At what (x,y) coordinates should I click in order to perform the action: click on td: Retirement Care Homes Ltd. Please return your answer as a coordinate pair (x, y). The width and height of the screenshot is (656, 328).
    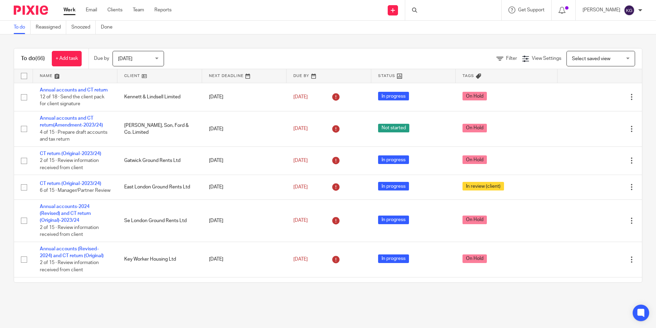
    Looking at the image, I should click on (160, 289).